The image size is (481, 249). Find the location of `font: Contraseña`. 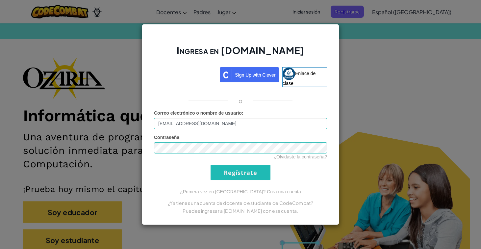

font: Contraseña is located at coordinates (167, 137).